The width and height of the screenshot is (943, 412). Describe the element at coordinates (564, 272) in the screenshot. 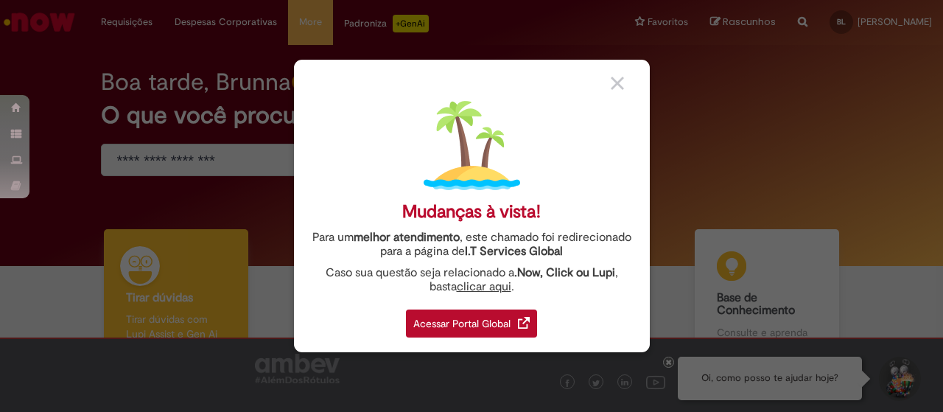

I see `strong: .Now, Click ou Lupi` at that location.